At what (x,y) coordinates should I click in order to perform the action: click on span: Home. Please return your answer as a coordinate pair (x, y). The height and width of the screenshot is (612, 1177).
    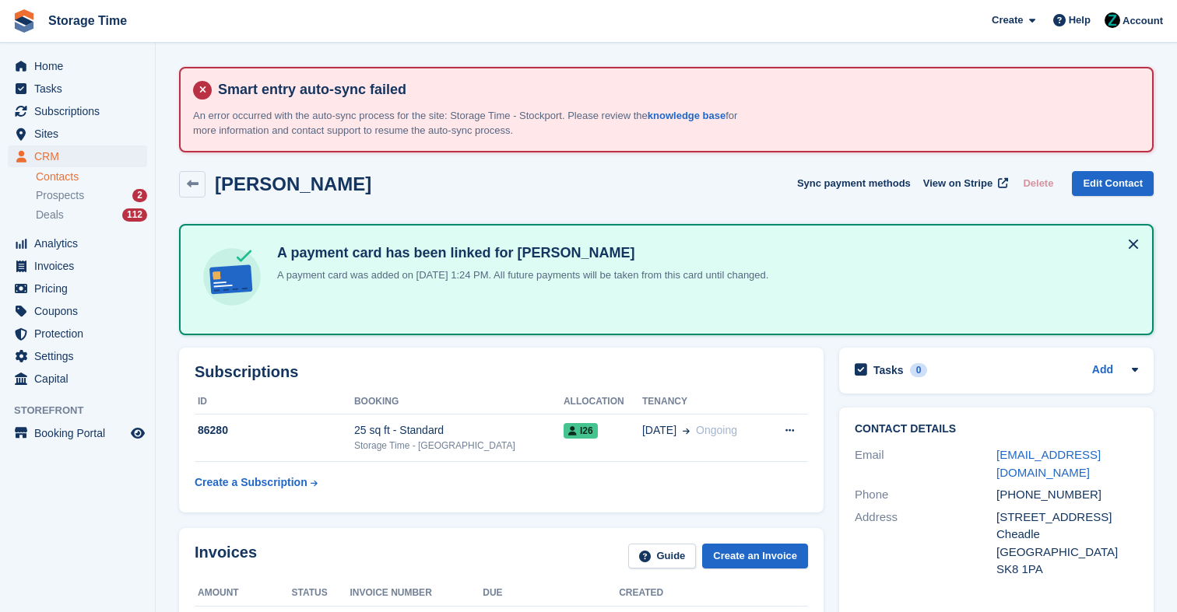
    Looking at the image, I should click on (81, 66).